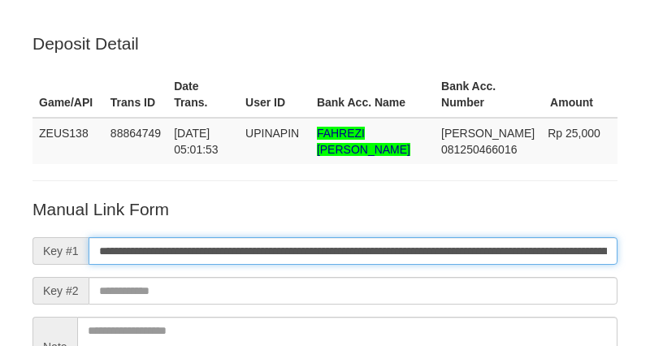  I want to click on p: Deposit Detail, so click(325, 43).